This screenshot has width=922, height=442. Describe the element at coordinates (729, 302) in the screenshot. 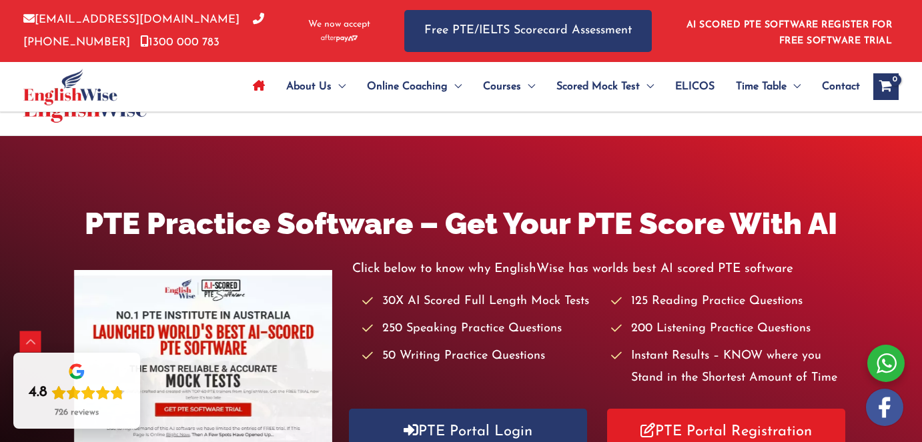

I see `li: 125 Reading Practice Questions` at that location.